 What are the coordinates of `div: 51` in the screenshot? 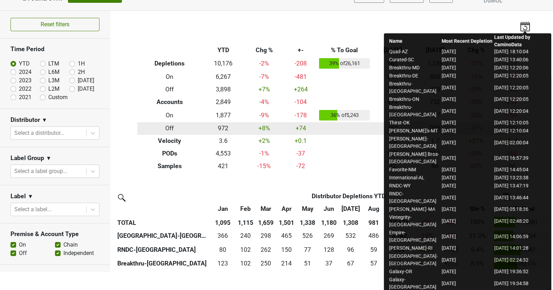 It's located at (307, 263).